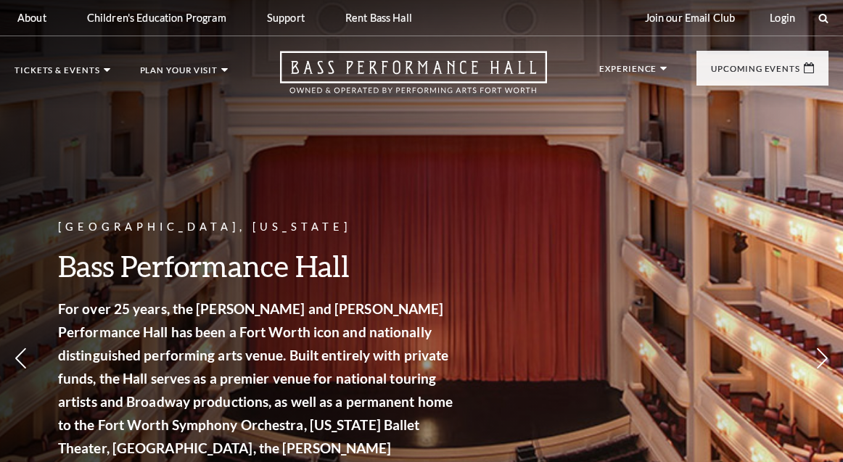 This screenshot has height=462, width=843. Describe the element at coordinates (157, 17) in the screenshot. I see `p: Children's Education Program` at that location.